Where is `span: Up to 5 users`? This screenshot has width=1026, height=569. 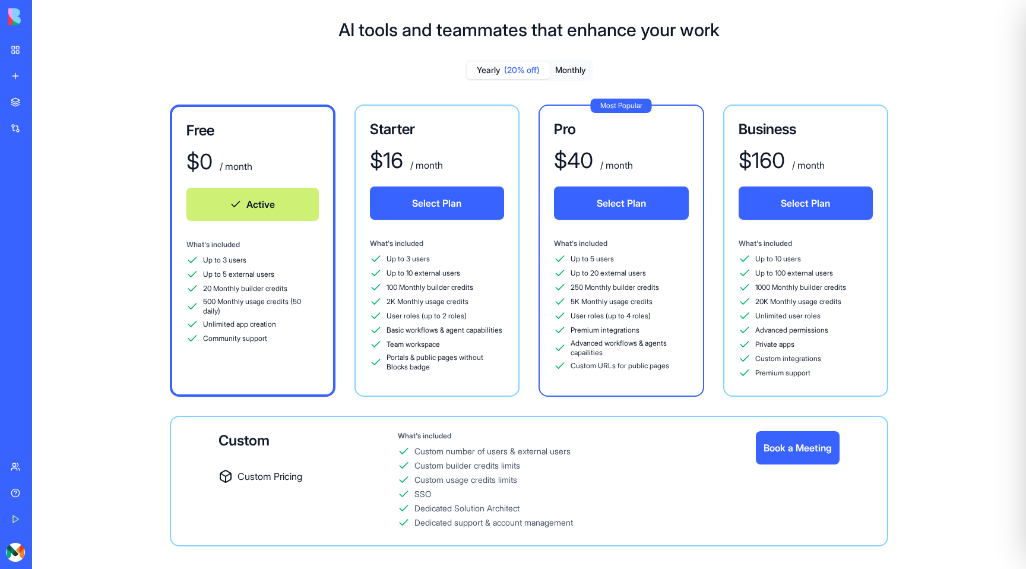 span: Up to 5 users is located at coordinates (592, 259).